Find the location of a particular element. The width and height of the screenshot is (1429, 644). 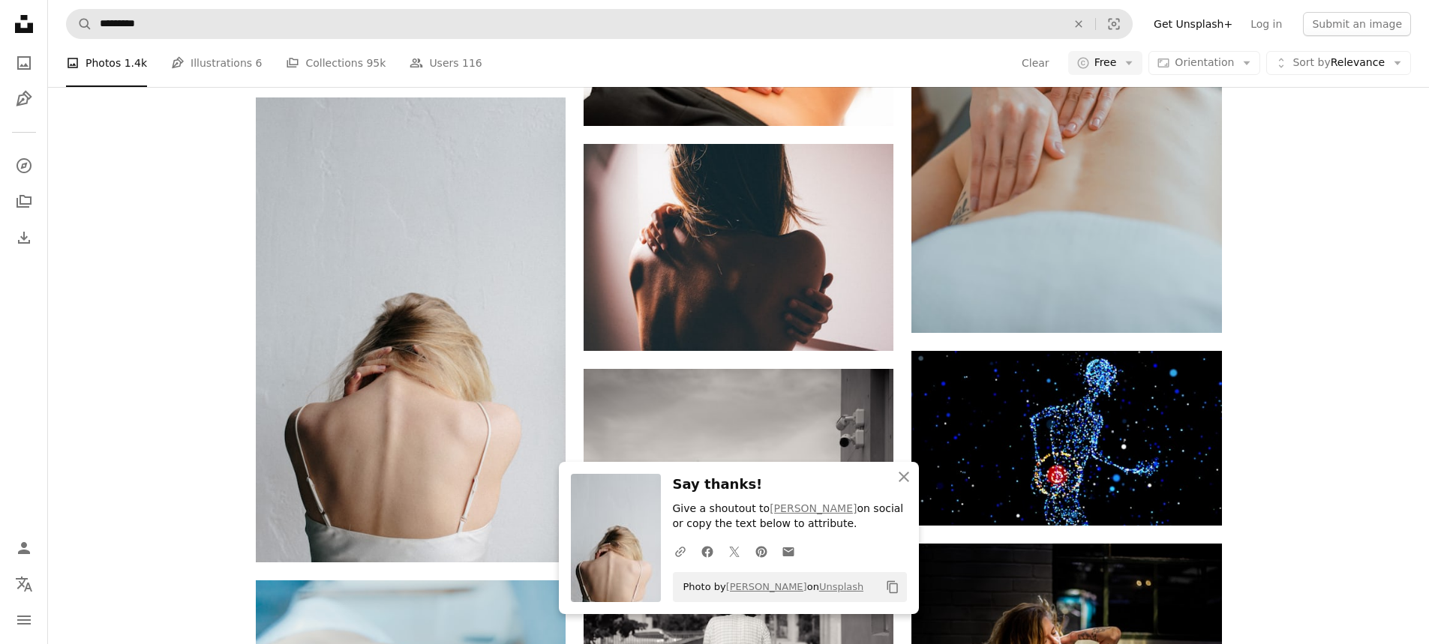

span: Sort by is located at coordinates (1311, 62).